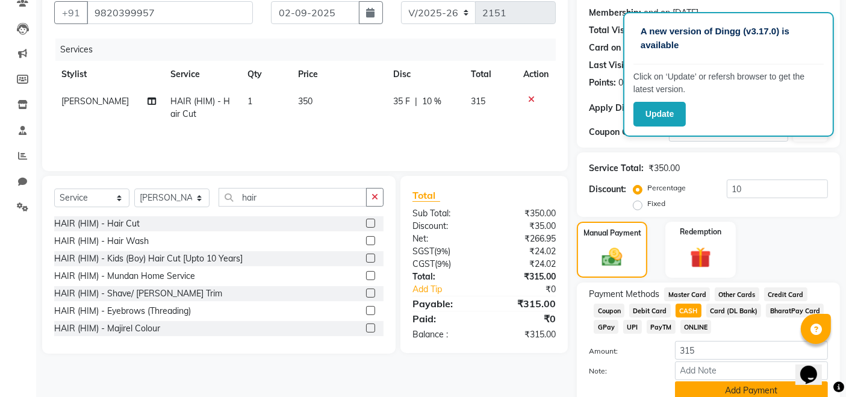 This screenshot has width=846, height=397. What do you see at coordinates (338, 74) in the screenshot?
I see `th: Price` at bounding box center [338, 74].